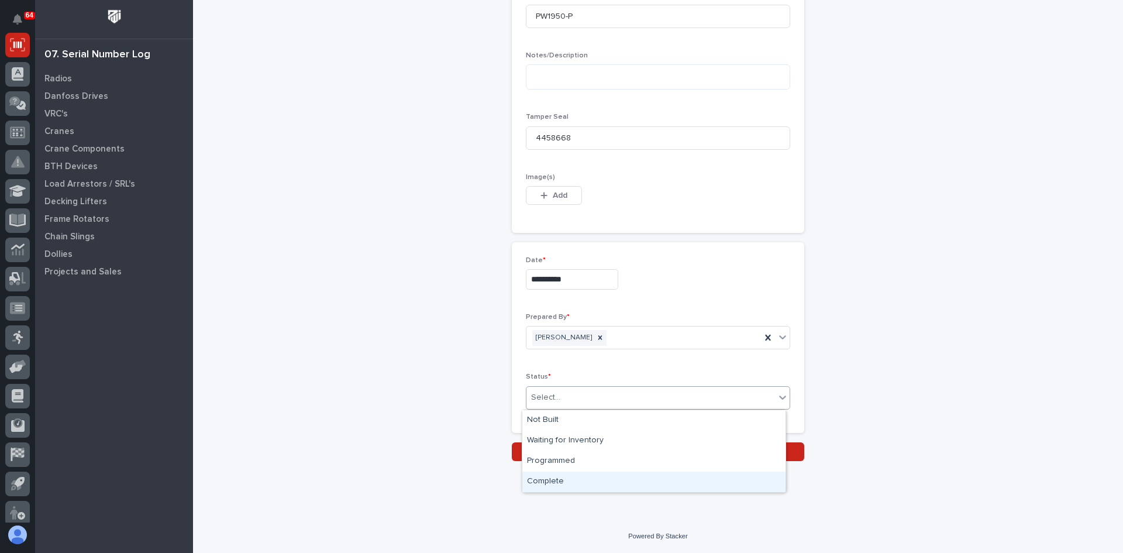  What do you see at coordinates (83, 272) in the screenshot?
I see `p: Projects and Sales` at bounding box center [83, 272].